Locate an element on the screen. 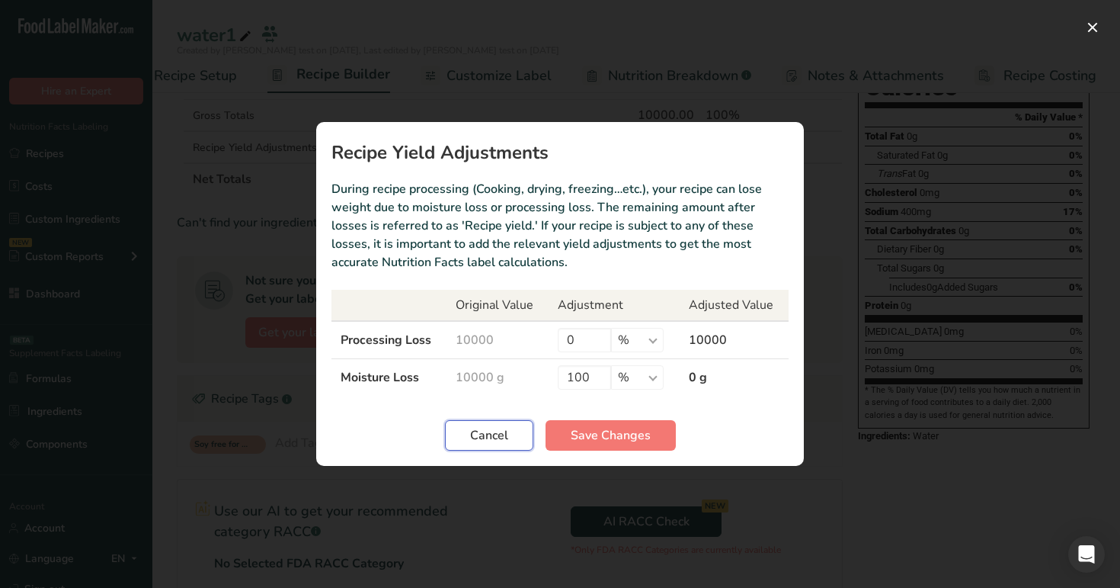  td: Processing Loss is located at coordinates (389, 340).